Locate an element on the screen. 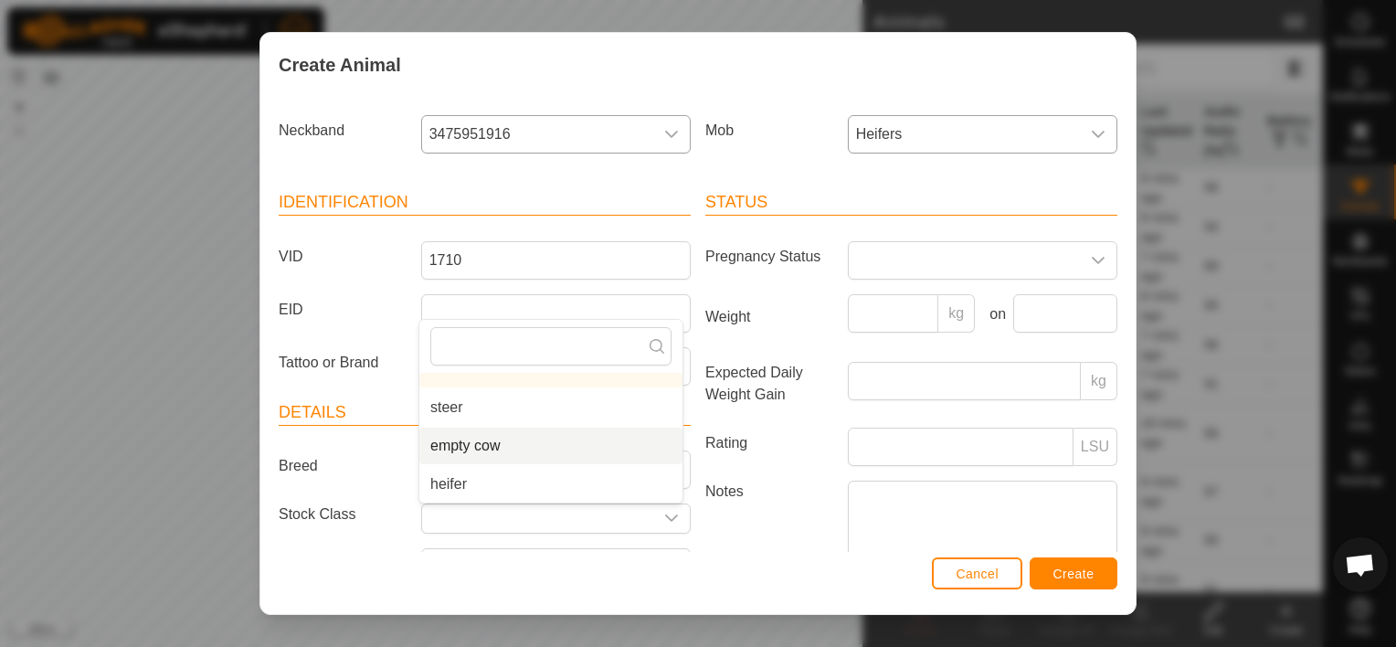 Image resolution: width=1396 pixels, height=647 pixels. label: Weight is located at coordinates (769, 317).